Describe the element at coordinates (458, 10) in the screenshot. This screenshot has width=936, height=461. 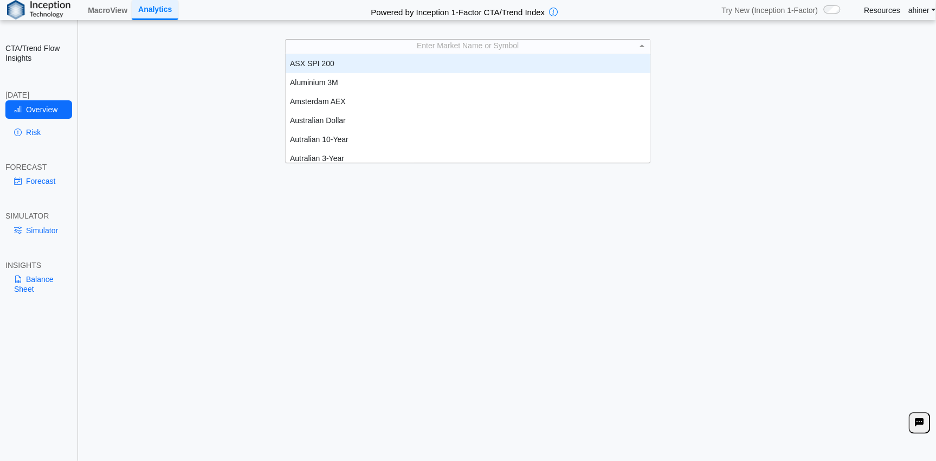
I see `h2: Powered by Inception 1-Factor CTA/Trend Index` at that location.